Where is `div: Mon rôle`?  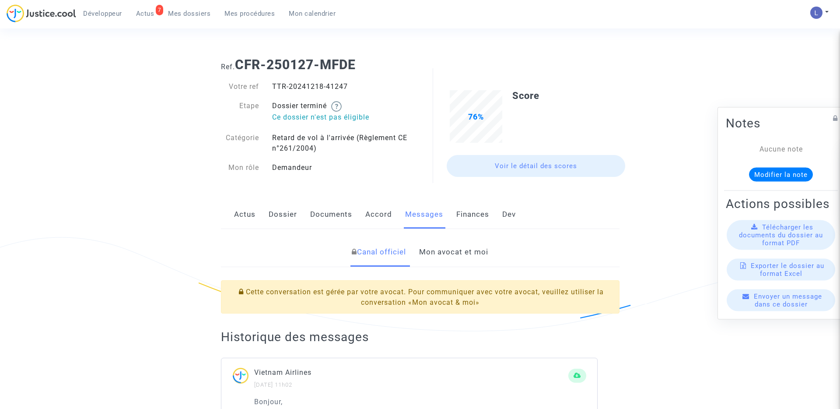 div: Mon rôle is located at coordinates (240, 168).